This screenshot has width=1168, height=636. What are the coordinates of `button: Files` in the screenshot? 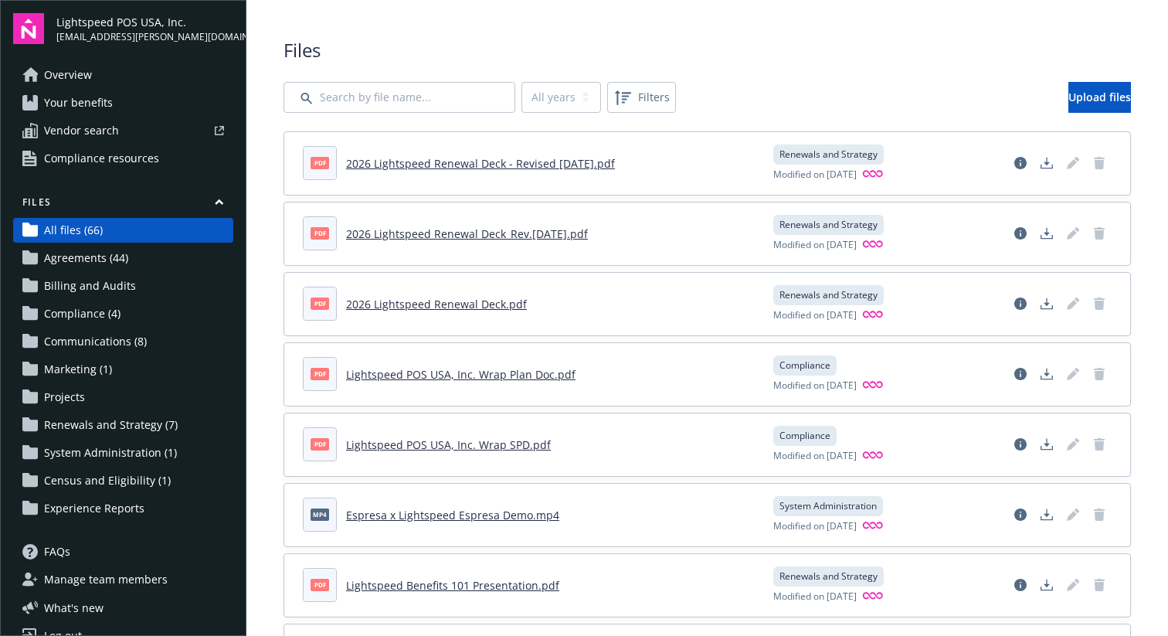 It's located at (123, 205).